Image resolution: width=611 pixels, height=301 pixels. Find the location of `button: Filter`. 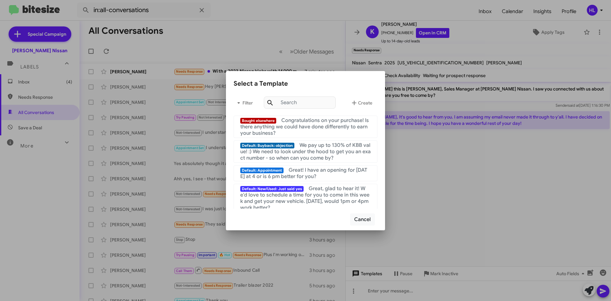

button: Filter is located at coordinates (244, 103).